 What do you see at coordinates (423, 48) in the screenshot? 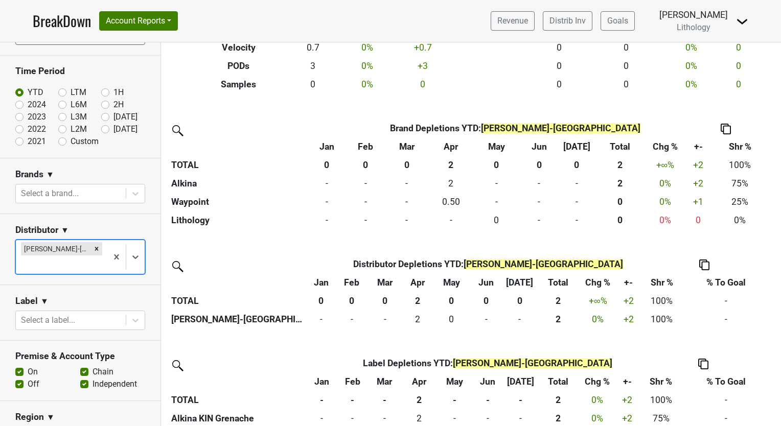
I see `td: +0.7` at bounding box center [423, 48].